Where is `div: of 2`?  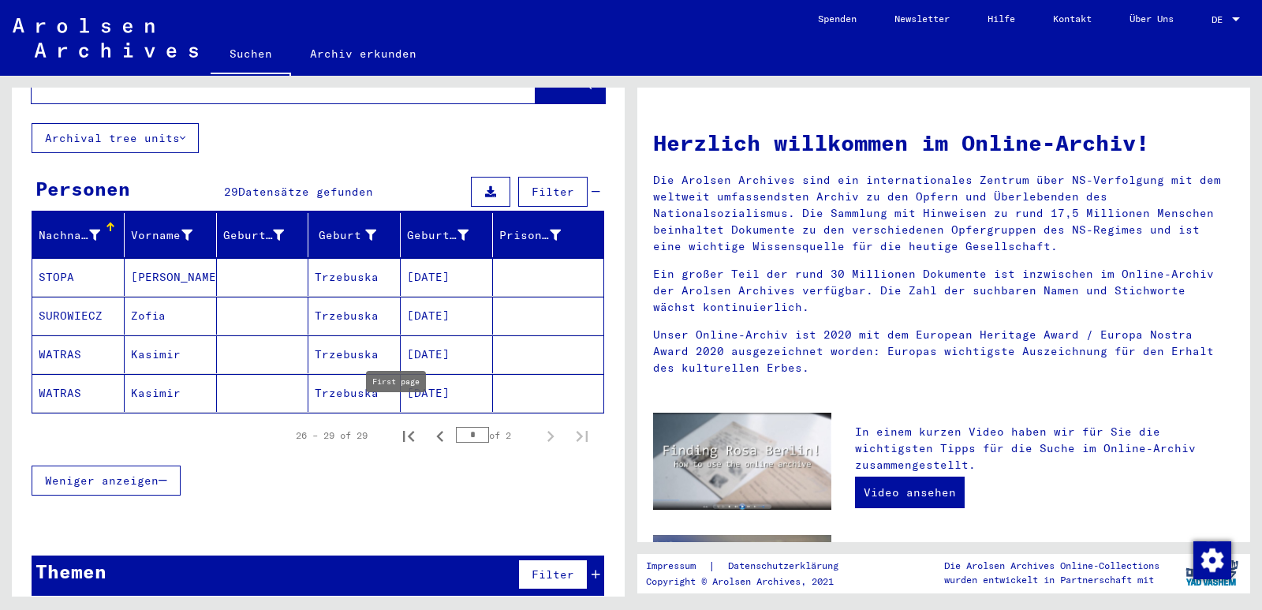
div: of 2 is located at coordinates (496, 435).